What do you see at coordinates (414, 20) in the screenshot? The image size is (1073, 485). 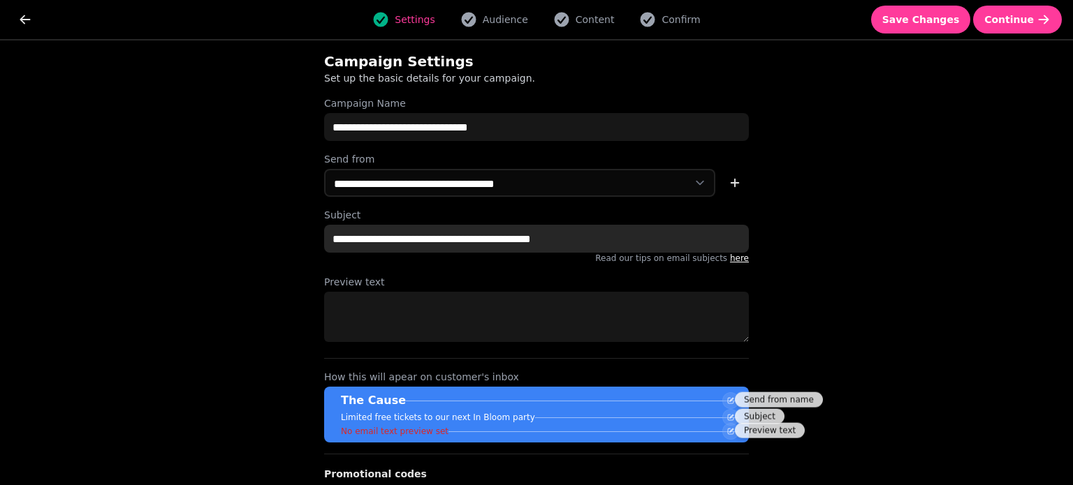 I see `span: Settings` at bounding box center [414, 20].